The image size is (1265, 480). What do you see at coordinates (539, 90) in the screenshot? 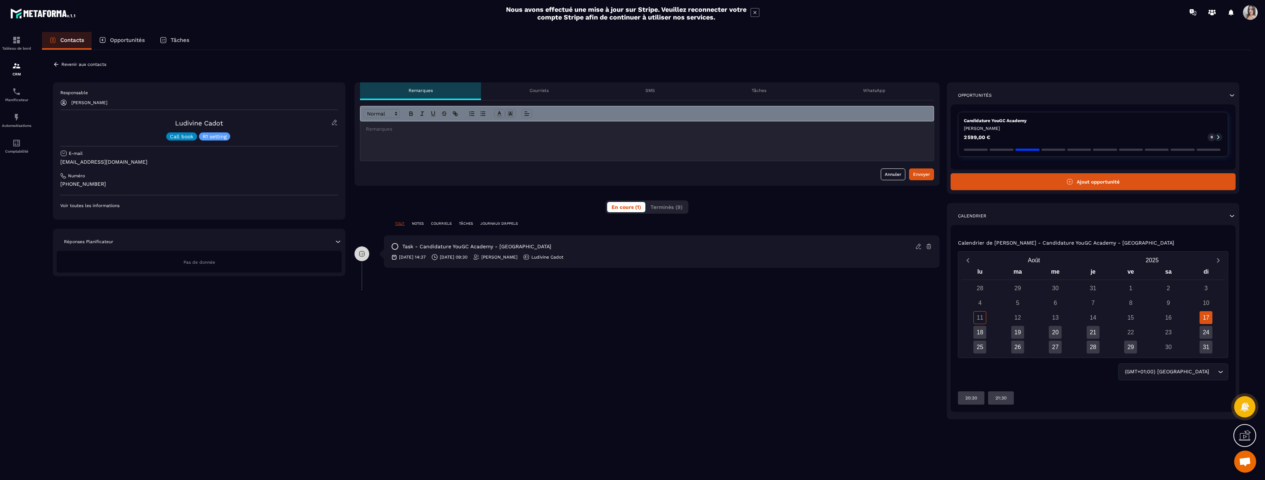
I see `p: Courriels` at bounding box center [539, 90].